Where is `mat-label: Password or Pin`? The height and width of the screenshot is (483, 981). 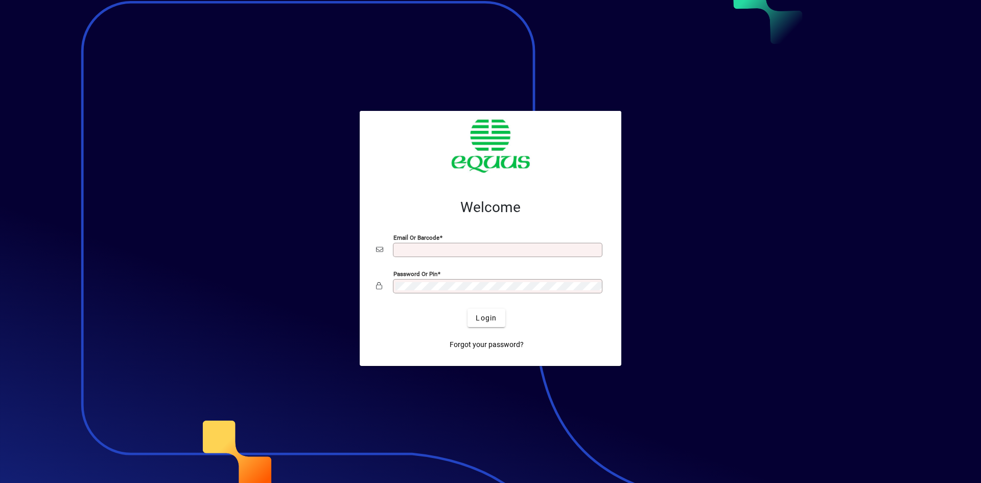
mat-label: Password or Pin is located at coordinates (416, 274).